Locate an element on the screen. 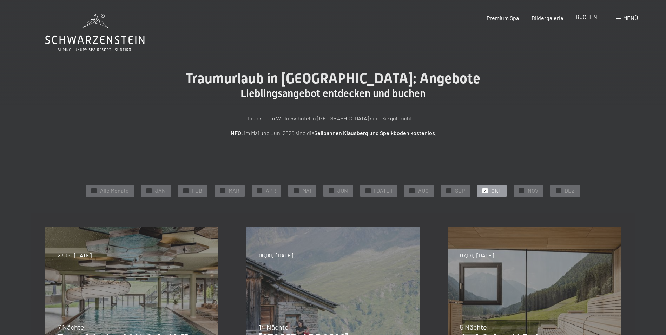 The height and width of the screenshot is (335, 666). span: 5 Nächte is located at coordinates (474, 327).